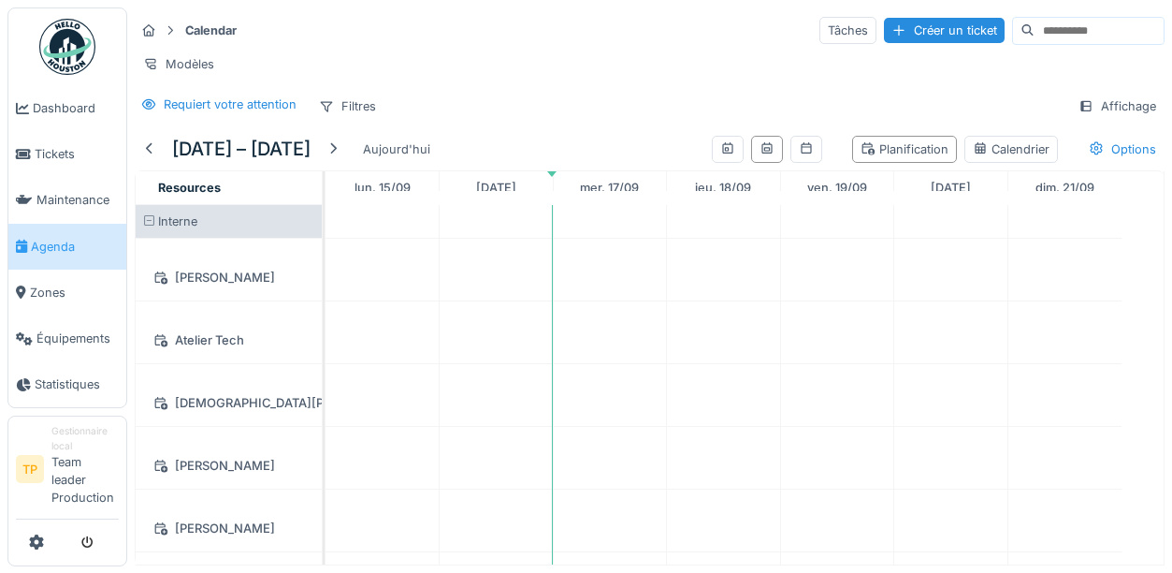  Describe the element at coordinates (179, 64) in the screenshot. I see `div: Modèles` at that location.